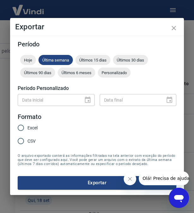 This screenshot has width=194, height=213. I want to click on span: Últimos 15 dias, so click(93, 60).